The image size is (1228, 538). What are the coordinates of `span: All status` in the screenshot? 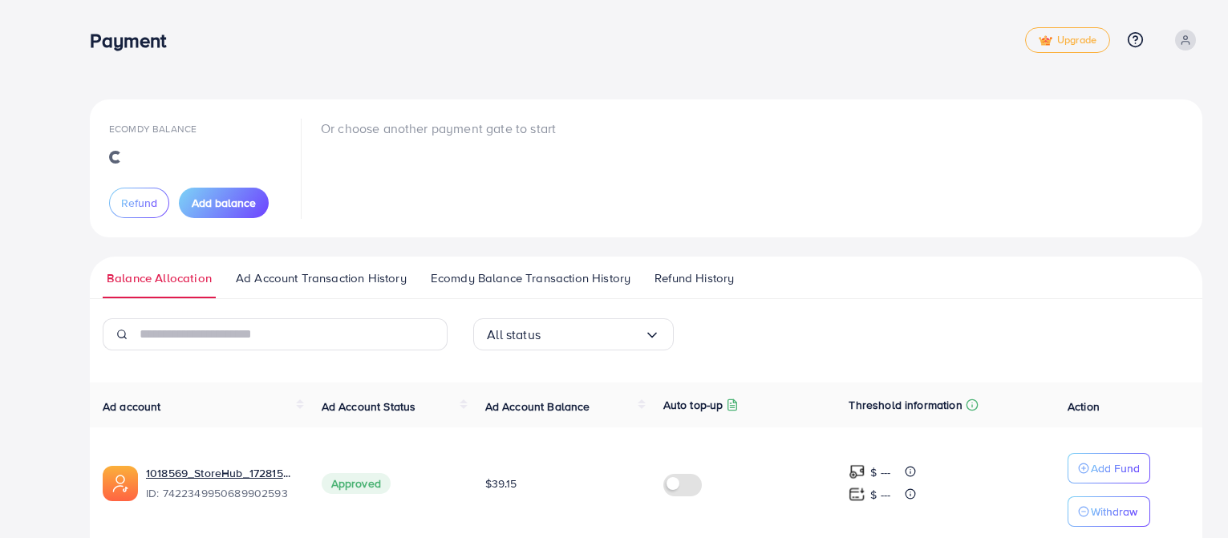 It's located at (513, 334).